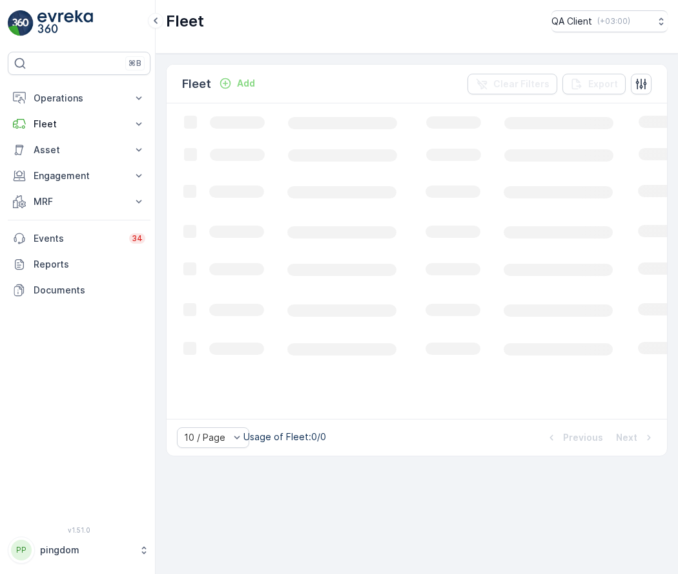 This screenshot has height=574, width=678. I want to click on p: ⌘B, so click(135, 63).